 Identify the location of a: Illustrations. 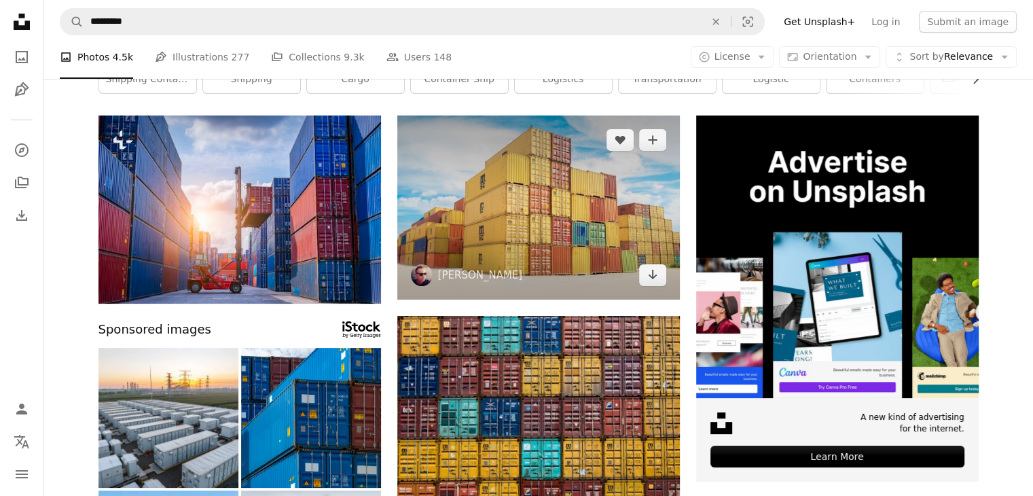
(22, 90).